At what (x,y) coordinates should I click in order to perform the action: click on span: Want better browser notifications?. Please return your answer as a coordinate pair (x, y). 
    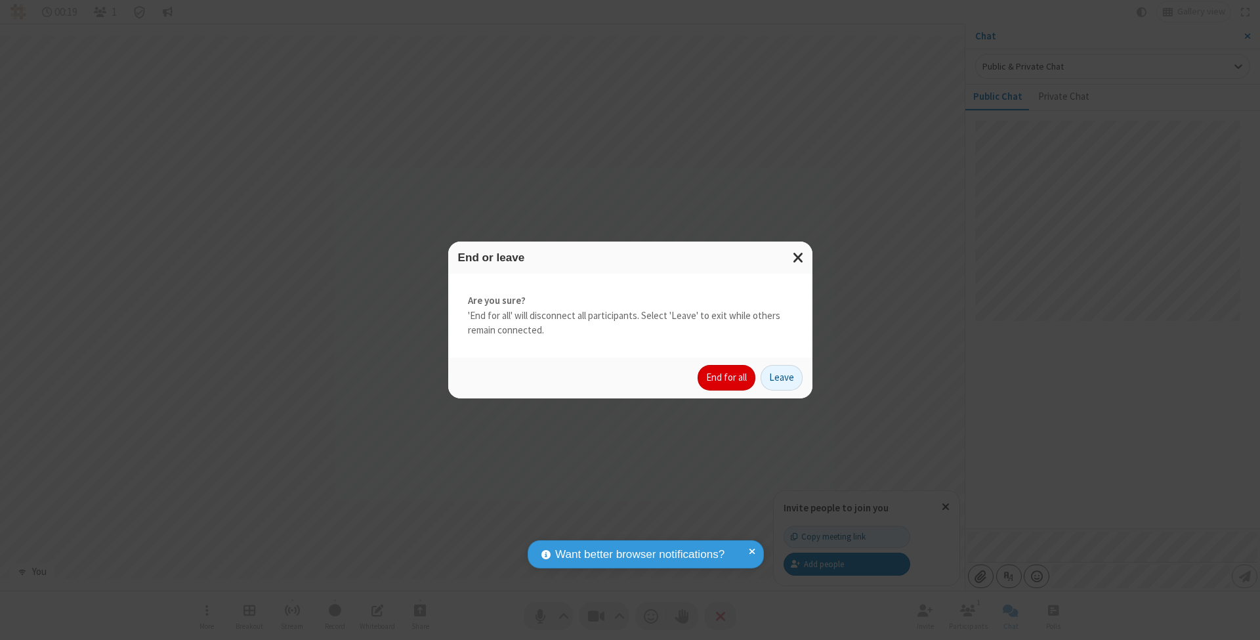
    Looking at the image, I should click on (640, 555).